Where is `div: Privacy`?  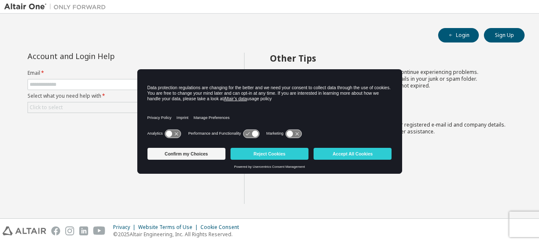 div: Privacy is located at coordinates (125, 227).